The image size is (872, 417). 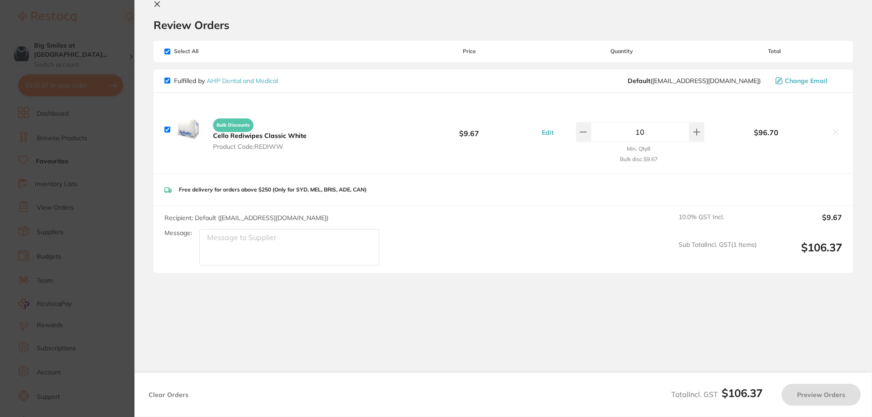 What do you see at coordinates (188, 129) in the screenshot?
I see `img: aXV1cXB3NQ` at bounding box center [188, 129].